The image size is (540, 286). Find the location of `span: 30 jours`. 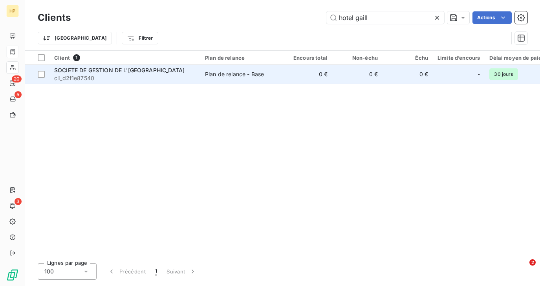

span: 30 jours is located at coordinates (503, 74).